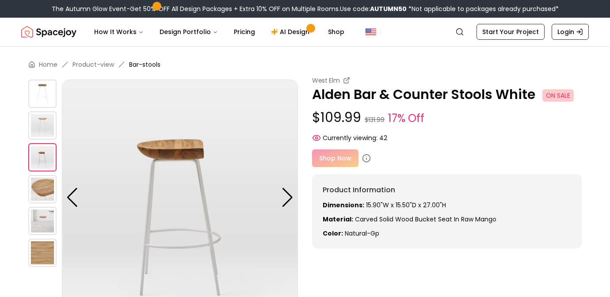  What do you see at coordinates (425, 219) in the screenshot?
I see `span: Carved solid wood bucket seat in Raw Mango` at bounding box center [425, 219].